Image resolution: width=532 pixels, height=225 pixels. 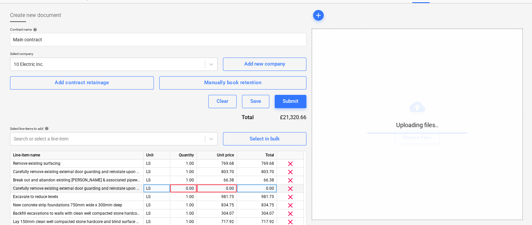 What do you see at coordinates (83, 222) in the screenshot?
I see `span: Lay 150mm clean well compacted stone hardcore and blind surface with sand` at bounding box center [83, 222].